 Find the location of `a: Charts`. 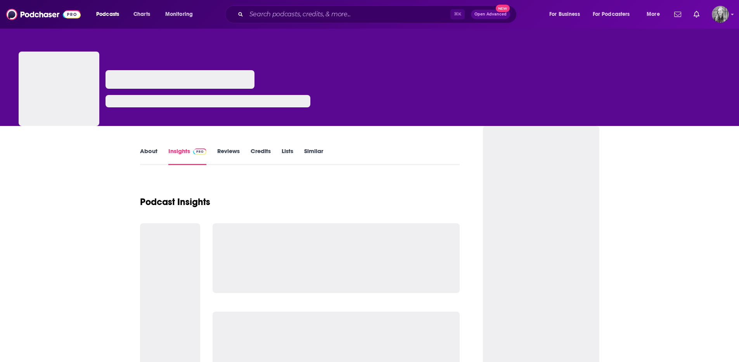

a: Charts is located at coordinates (142, 14).